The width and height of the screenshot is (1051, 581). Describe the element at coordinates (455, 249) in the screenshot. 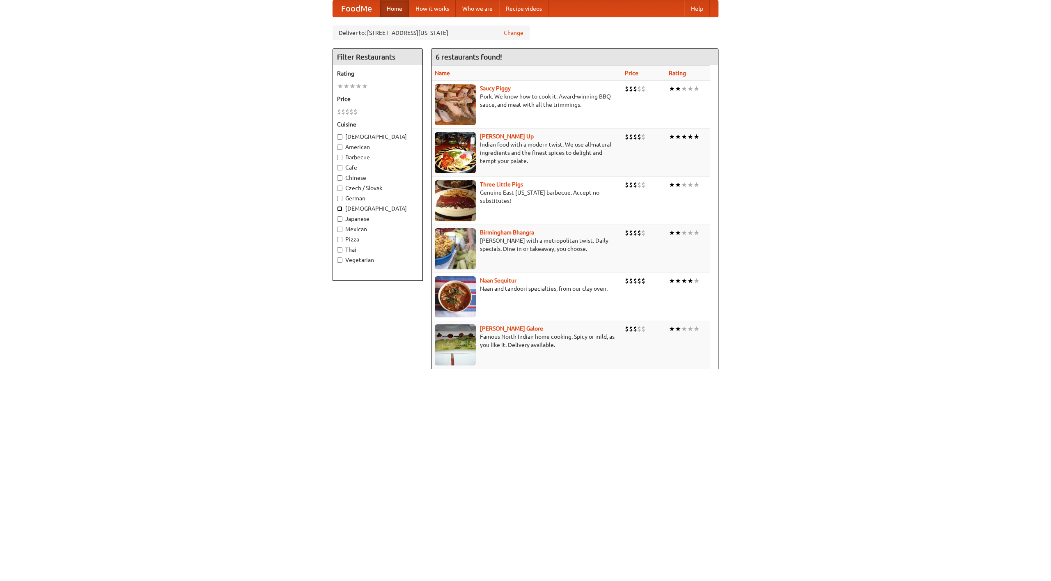

I see `img: bhangra.jpg` at that location.